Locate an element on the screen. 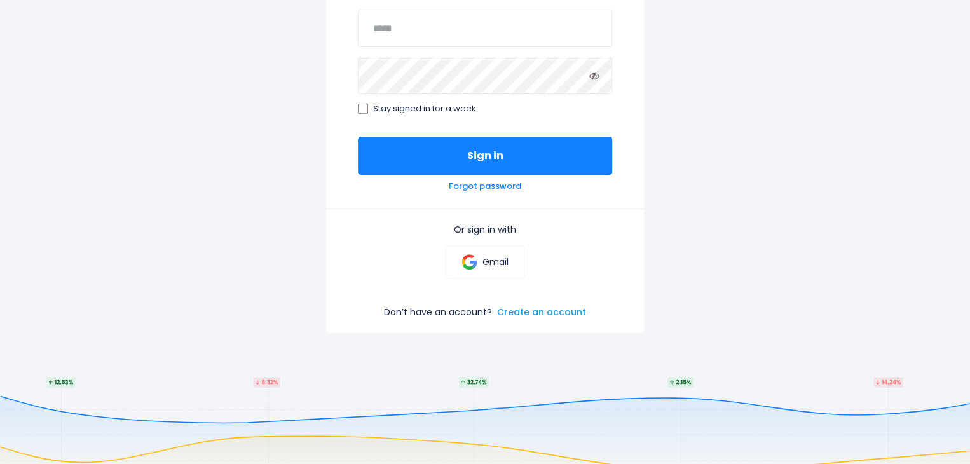 The height and width of the screenshot is (464, 970). a: Forgot password is located at coordinates (485, 186).